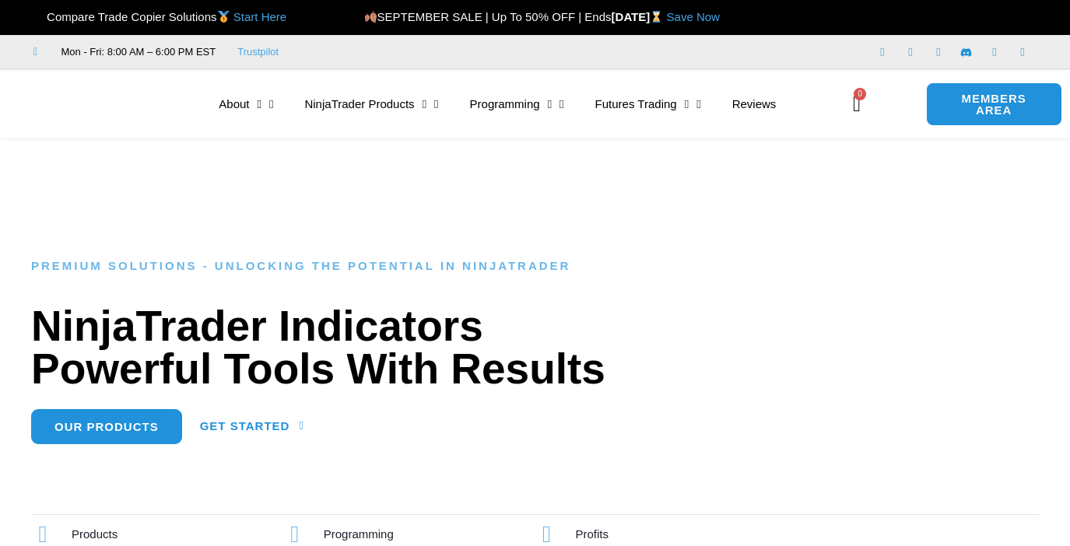 This screenshot has height=546, width=1070. I want to click on a: Reviews, so click(754, 104).